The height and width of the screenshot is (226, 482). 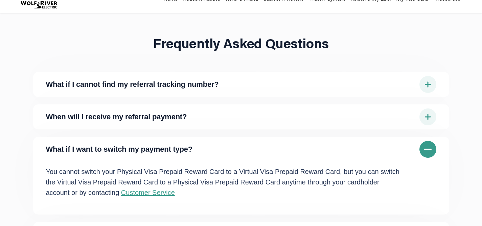 I want to click on div: CollapseWhat if I want to switch my payment type?, so click(x=241, y=149).